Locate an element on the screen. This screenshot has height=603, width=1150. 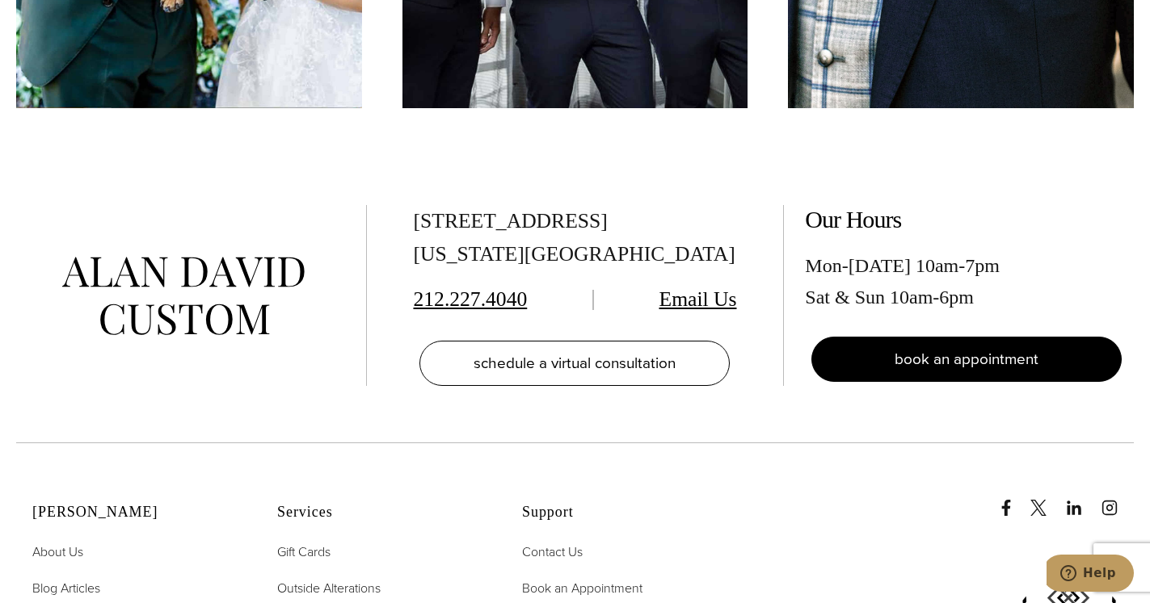
h2: Our Hours is located at coordinates (966, 220).